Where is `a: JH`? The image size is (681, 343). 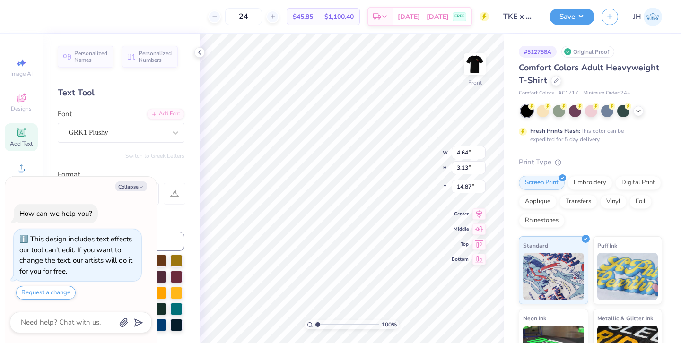 a: JH is located at coordinates (648, 17).